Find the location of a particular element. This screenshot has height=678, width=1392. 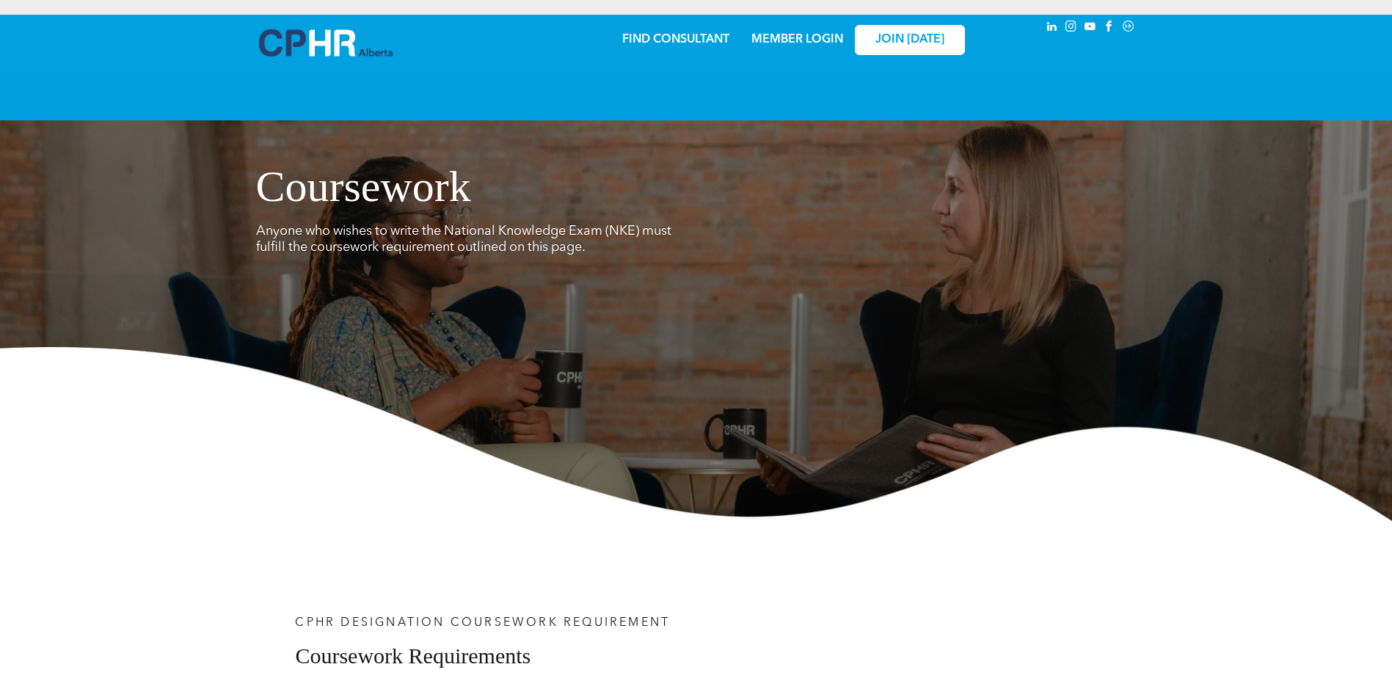

a: youtube is located at coordinates (1091, 28).